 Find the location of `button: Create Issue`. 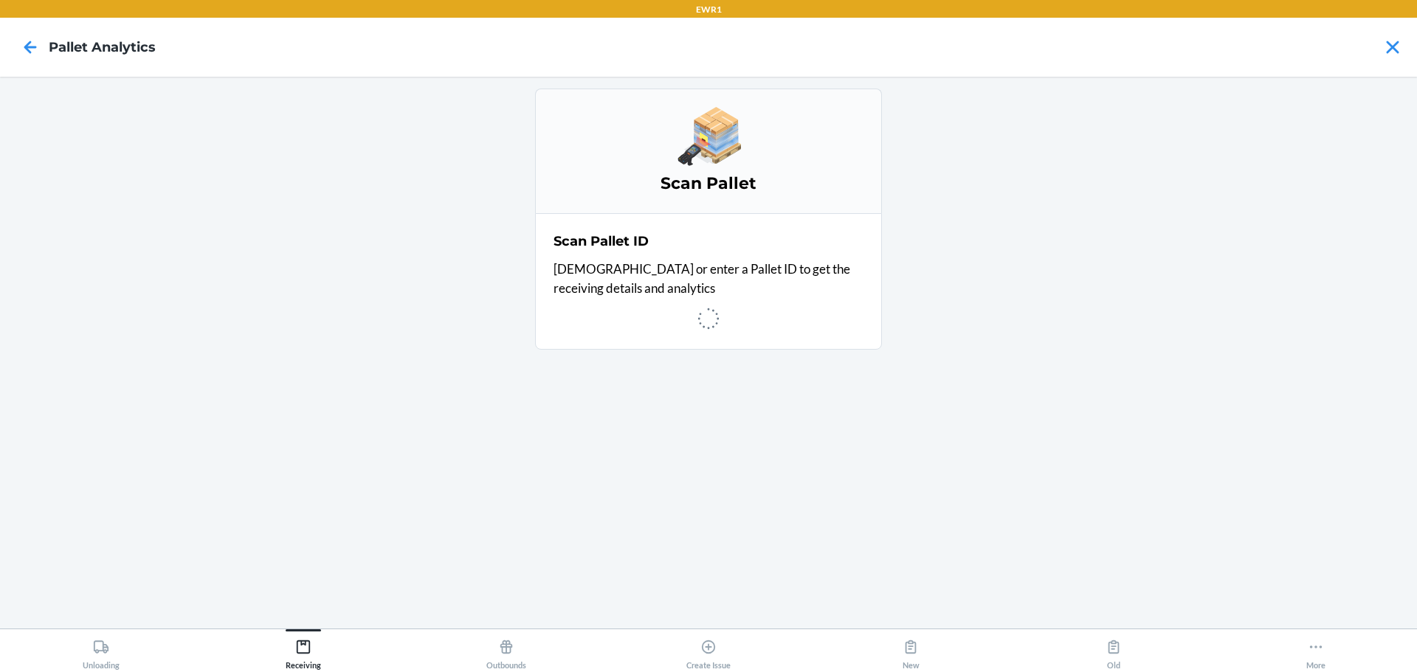

button: Create Issue is located at coordinates (708, 649).